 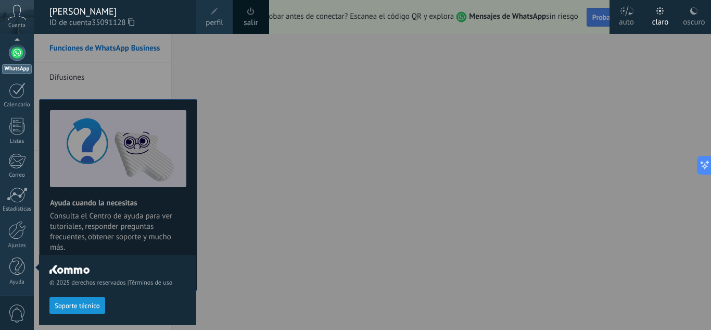 I want to click on div: oscuro, so click(x=694, y=20).